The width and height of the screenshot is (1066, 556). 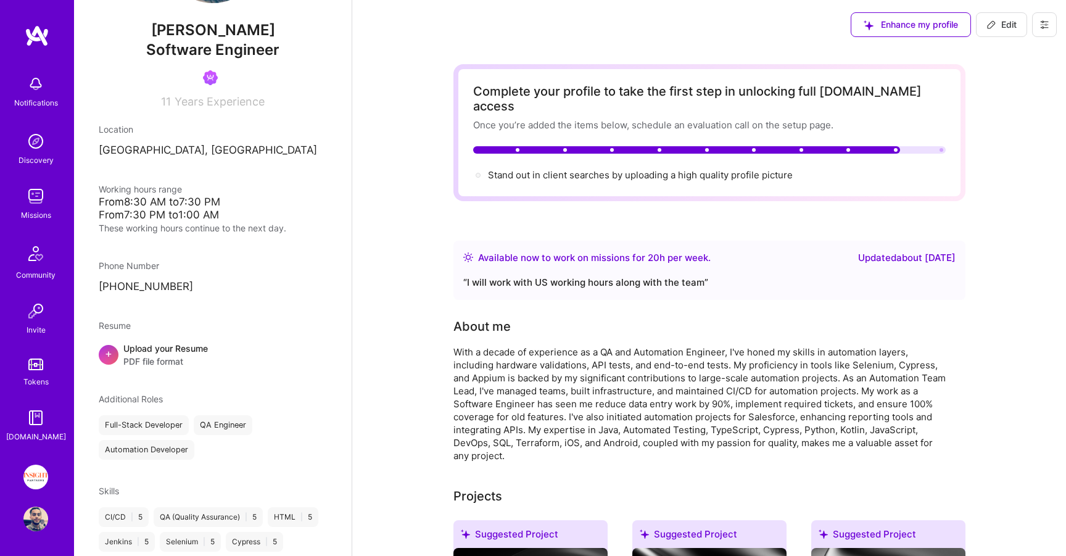 What do you see at coordinates (36, 381) in the screenshot?
I see `div: Tokens` at bounding box center [36, 381].